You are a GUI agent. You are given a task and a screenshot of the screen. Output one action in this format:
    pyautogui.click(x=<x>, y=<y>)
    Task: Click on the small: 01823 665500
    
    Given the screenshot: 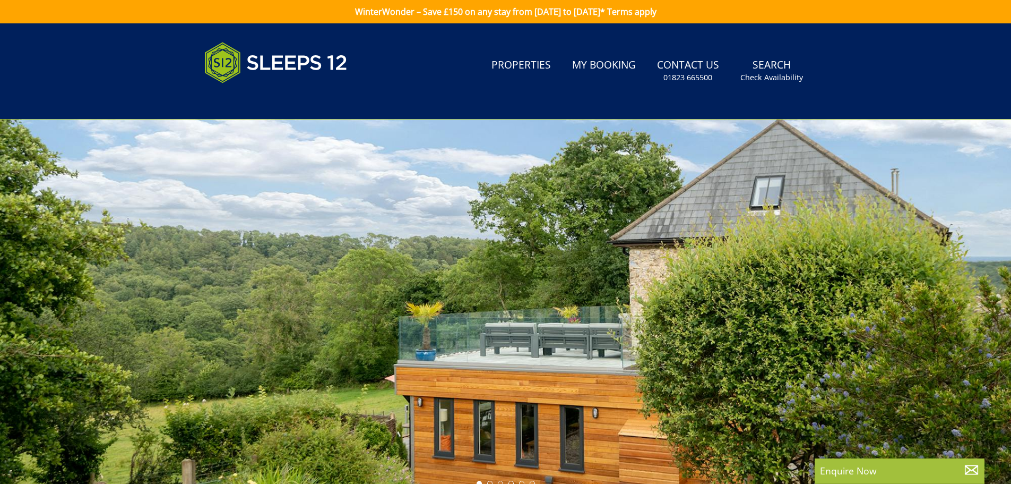 What is the action you would take?
    pyautogui.click(x=688, y=78)
    